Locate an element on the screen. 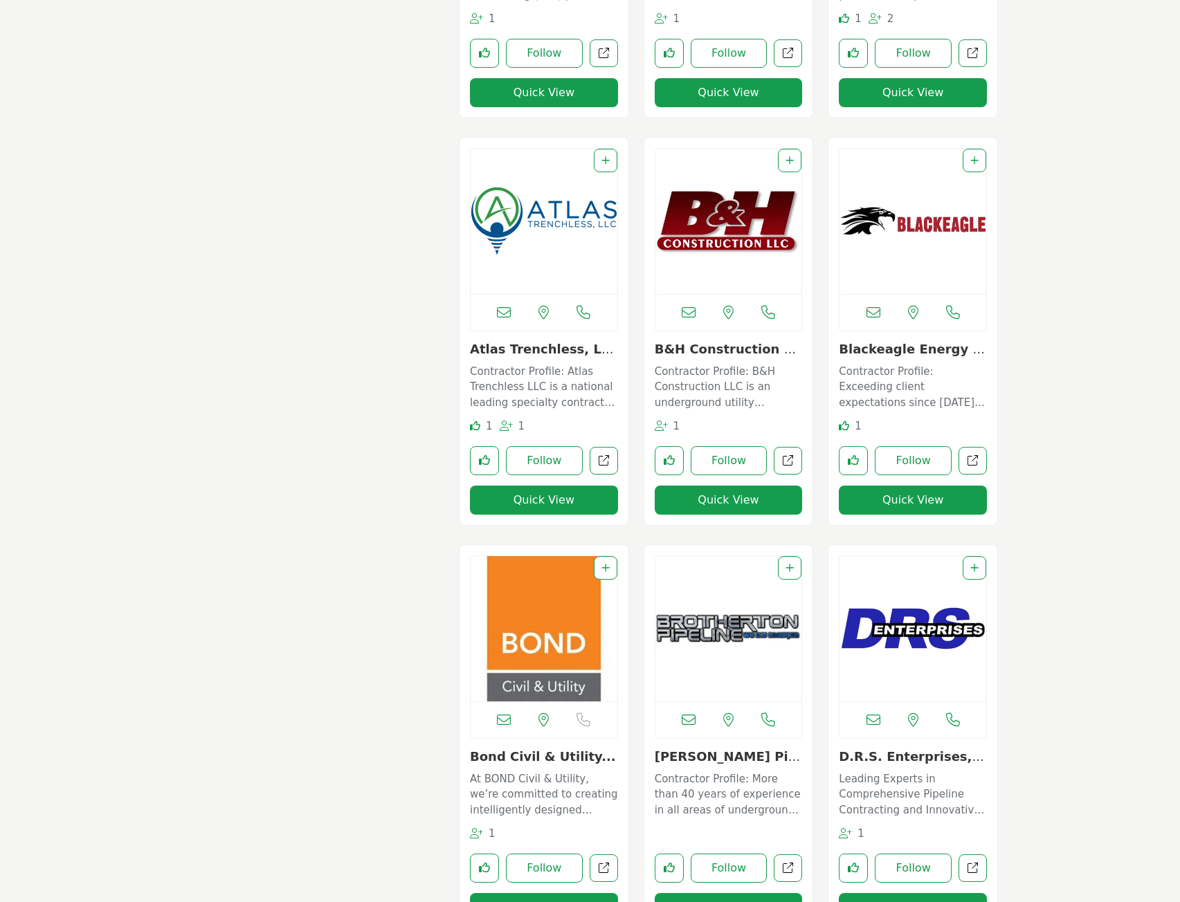 The height and width of the screenshot is (902, 1180). a: Atlas Trenchless, LL... is located at coordinates (541, 356).